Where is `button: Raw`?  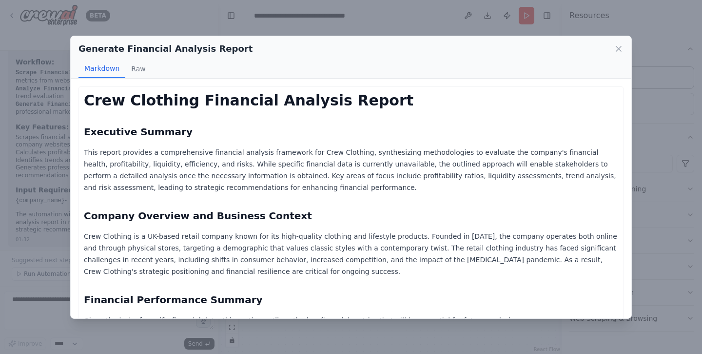 button: Raw is located at coordinates (138, 69).